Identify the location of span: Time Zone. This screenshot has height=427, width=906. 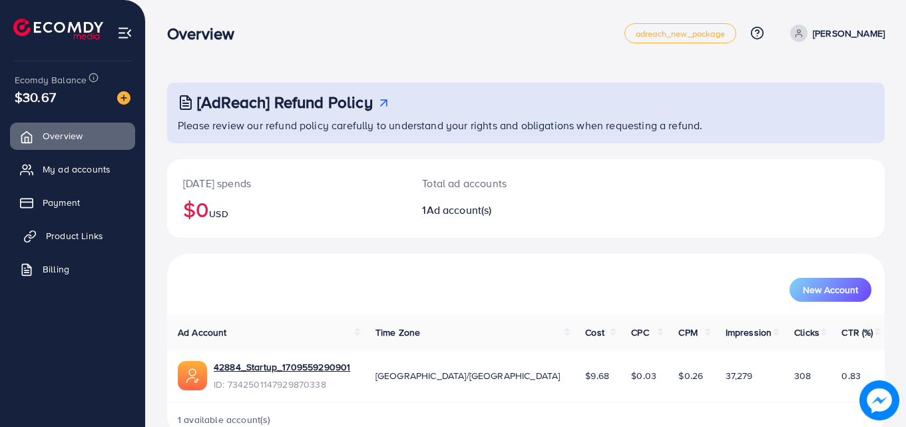
(398, 332).